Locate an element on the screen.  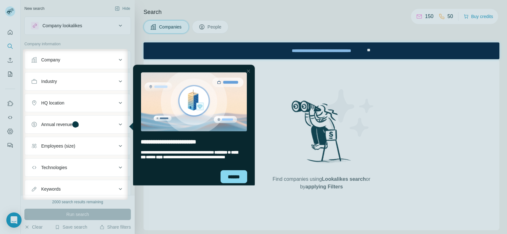
div: Got it is located at coordinates (106, 113).